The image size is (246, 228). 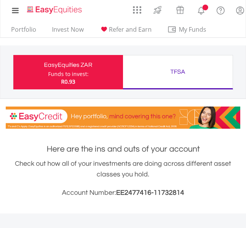 What do you see at coordinates (123, 193) in the screenshot?
I see `h3: Account Number:` at bounding box center [123, 193].